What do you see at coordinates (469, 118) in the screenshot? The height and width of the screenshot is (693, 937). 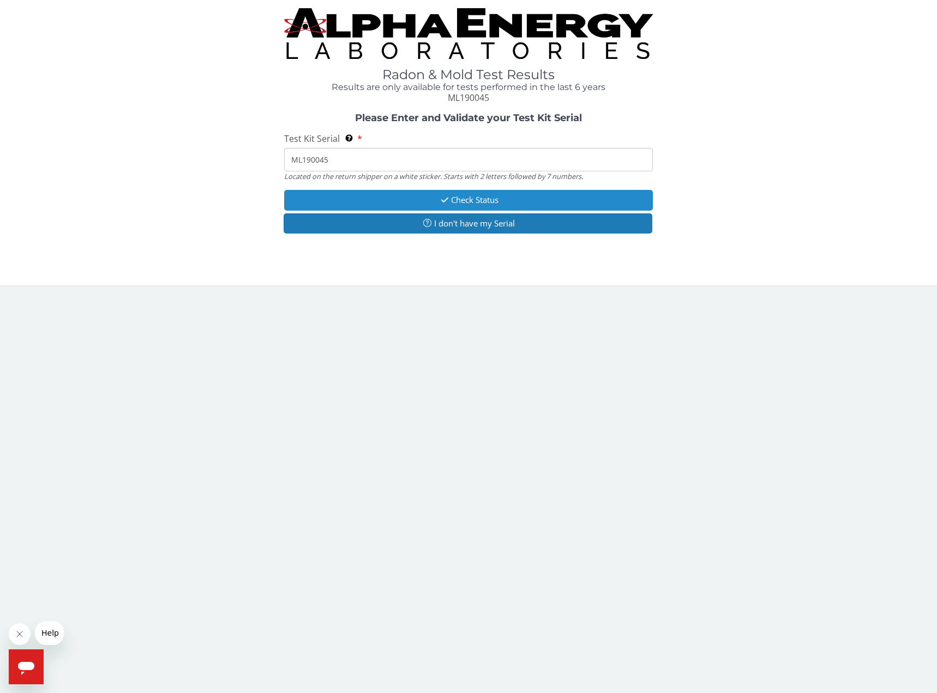 I see `strong: Please Enter and Validate your Test Kit Serial` at bounding box center [469, 118].